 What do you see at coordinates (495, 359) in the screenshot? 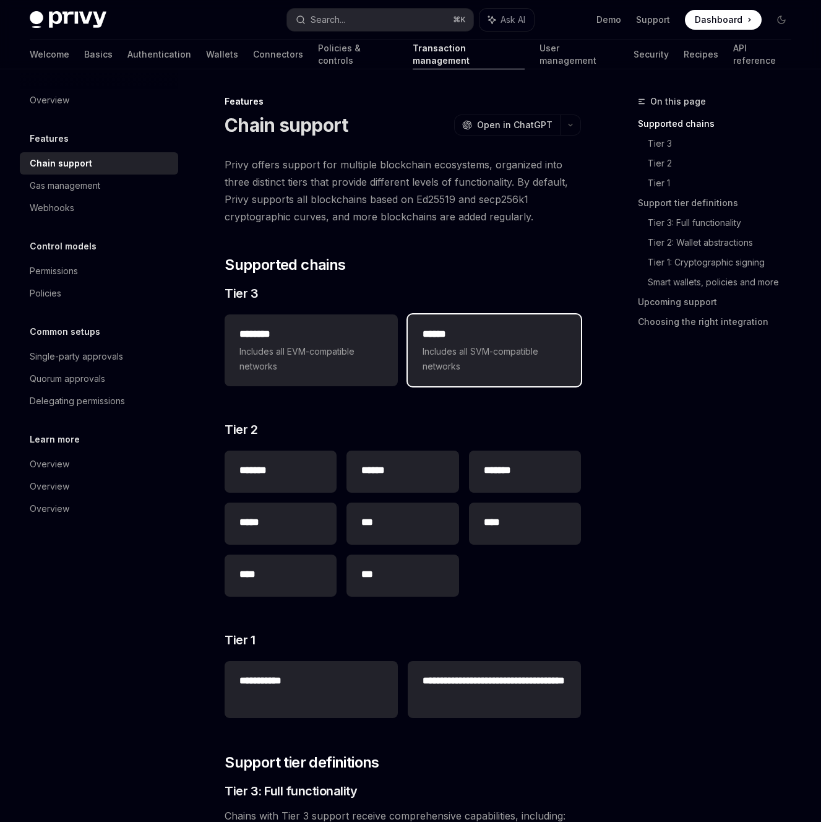
I see `span: Includes all SVM-compatible networks` at bounding box center [495, 359].